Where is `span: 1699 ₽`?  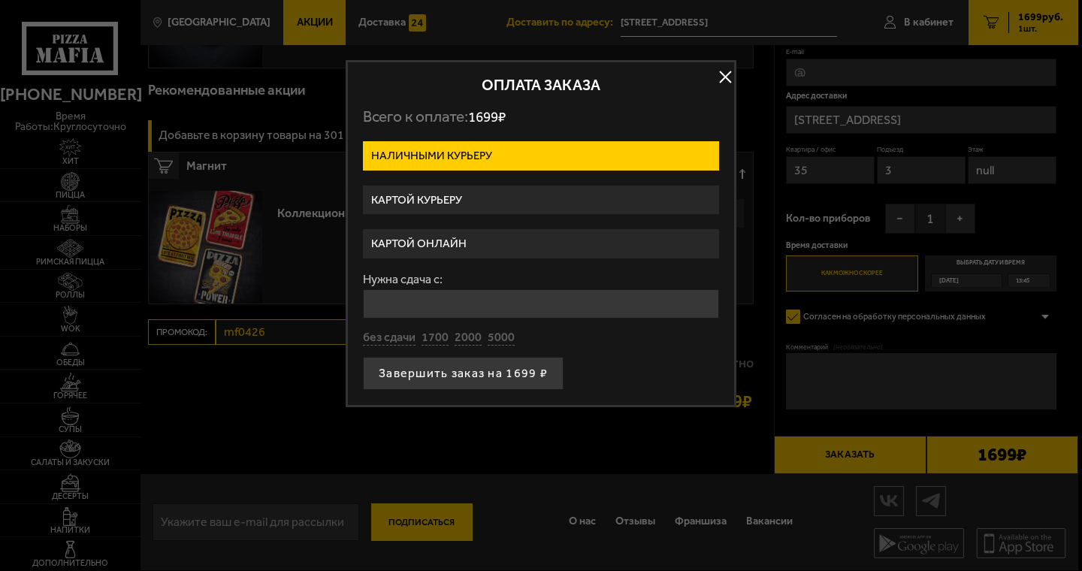 span: 1699 ₽ is located at coordinates (487, 117).